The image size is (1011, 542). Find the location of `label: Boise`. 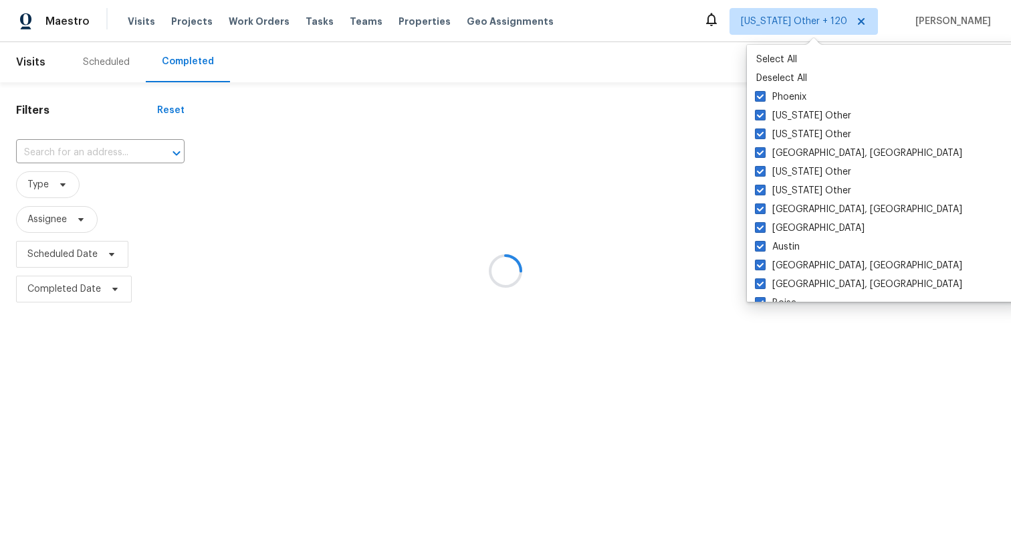

label: Boise is located at coordinates (776, 303).